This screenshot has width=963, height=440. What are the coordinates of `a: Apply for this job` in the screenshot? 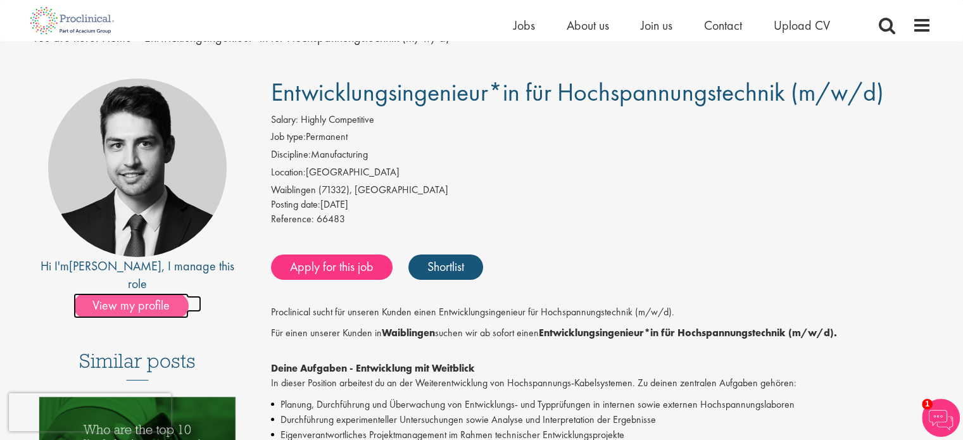 It's located at (332, 267).